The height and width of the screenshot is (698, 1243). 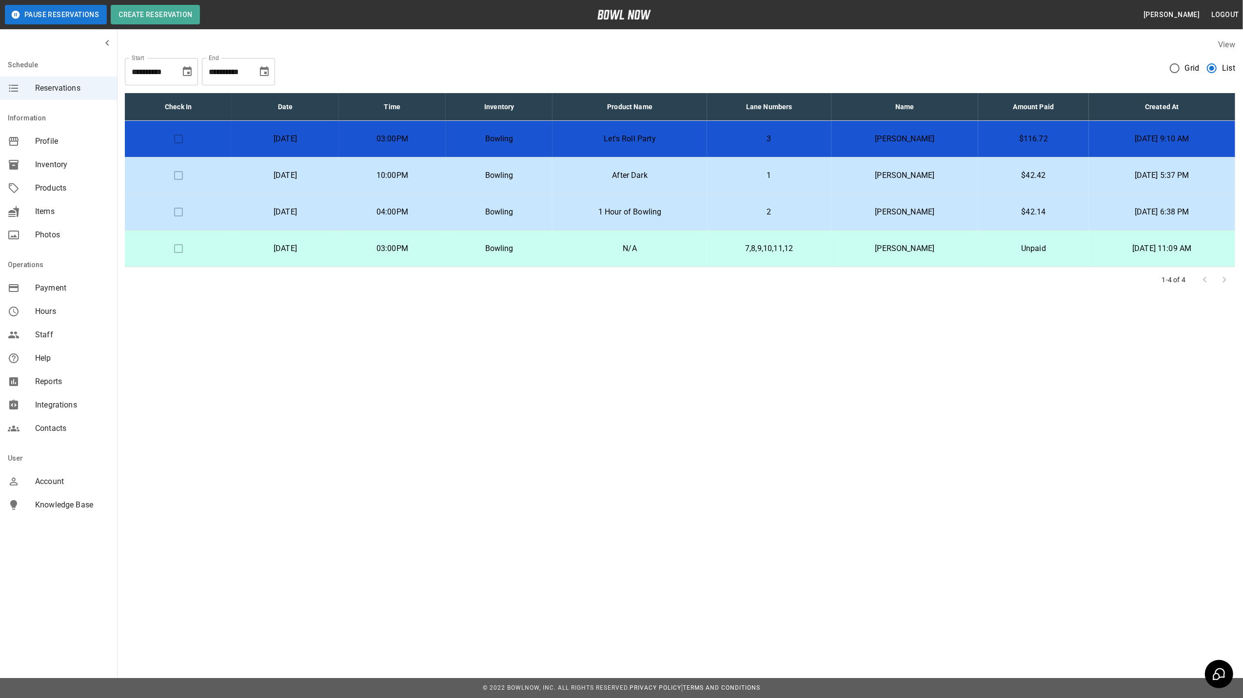 What do you see at coordinates (630, 107) in the screenshot?
I see `th: Product Name` at bounding box center [630, 107].